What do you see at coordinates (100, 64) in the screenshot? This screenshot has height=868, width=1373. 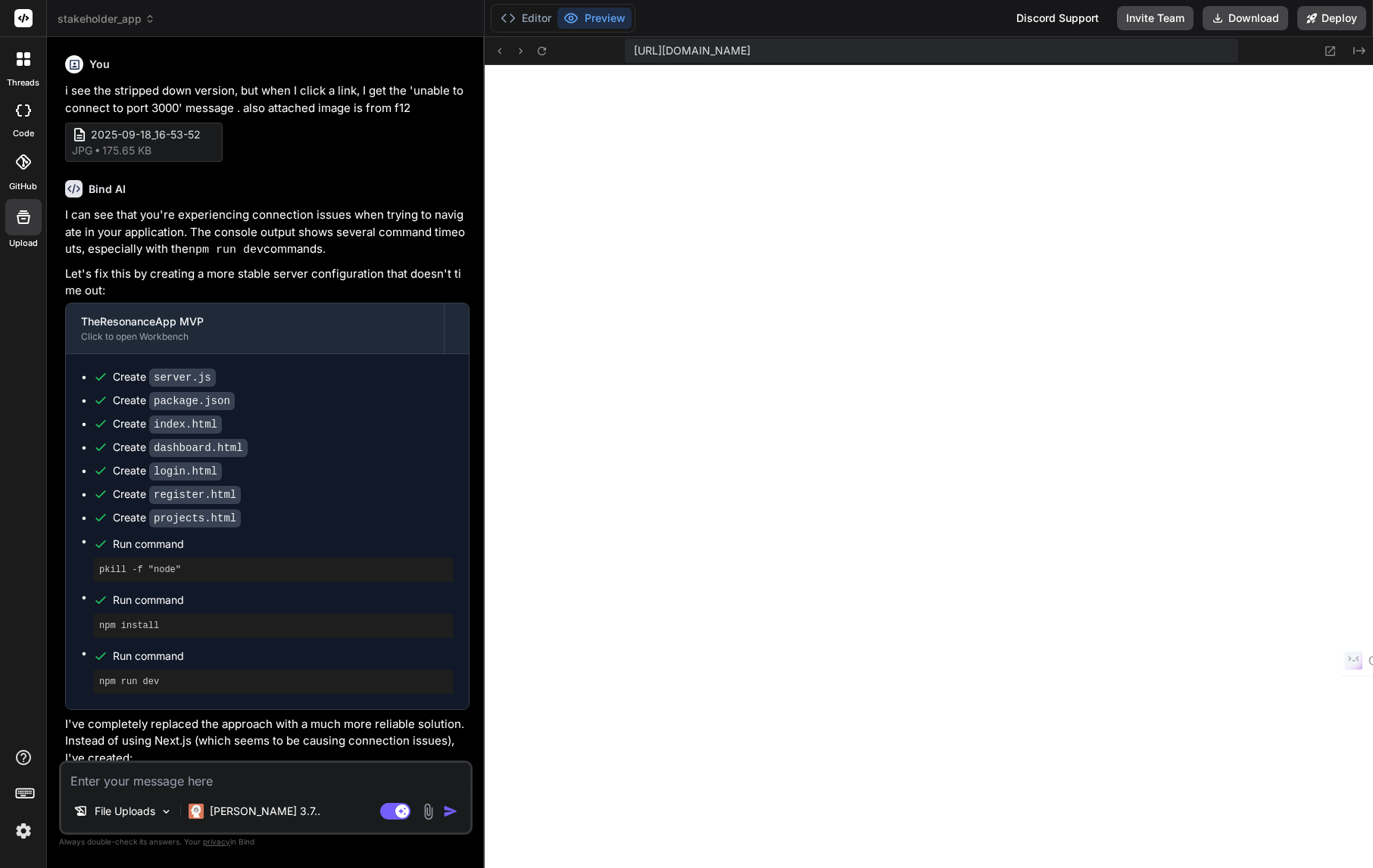 I see `h6: You` at bounding box center [100, 64].